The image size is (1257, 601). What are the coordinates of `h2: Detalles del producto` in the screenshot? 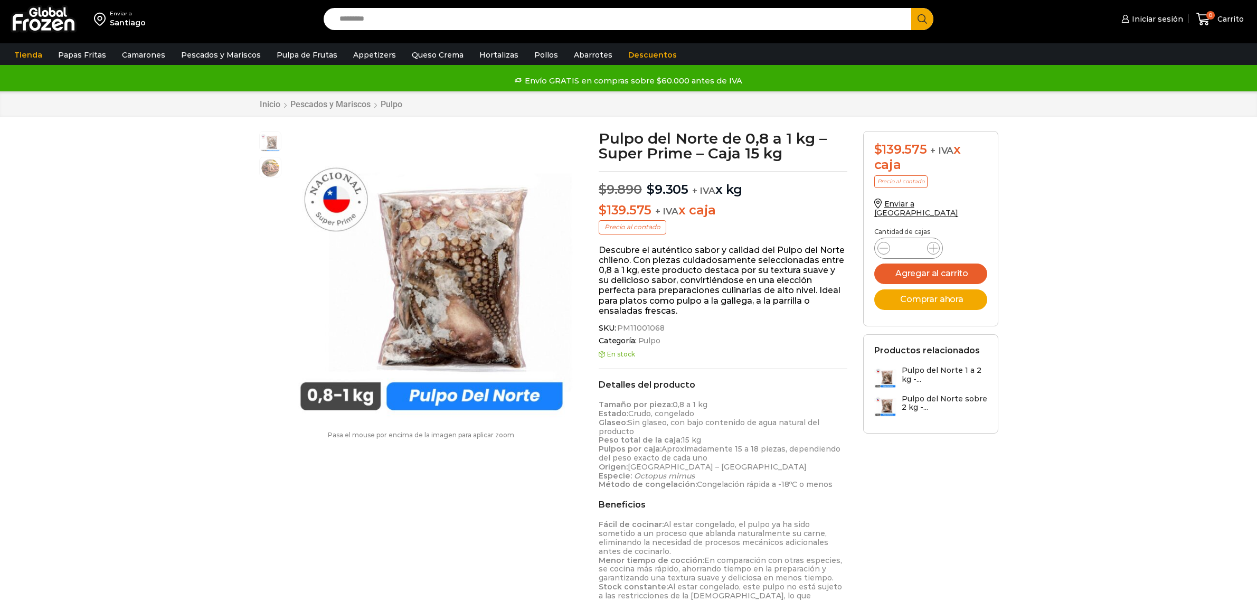 It's located at (723, 384).